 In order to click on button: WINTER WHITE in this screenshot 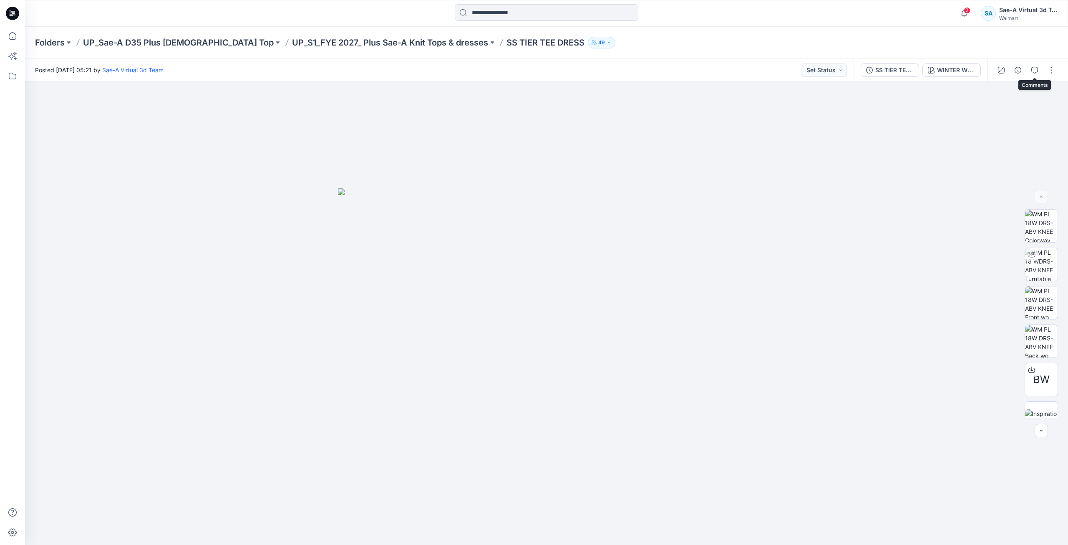, I will do `click(952, 70)`.